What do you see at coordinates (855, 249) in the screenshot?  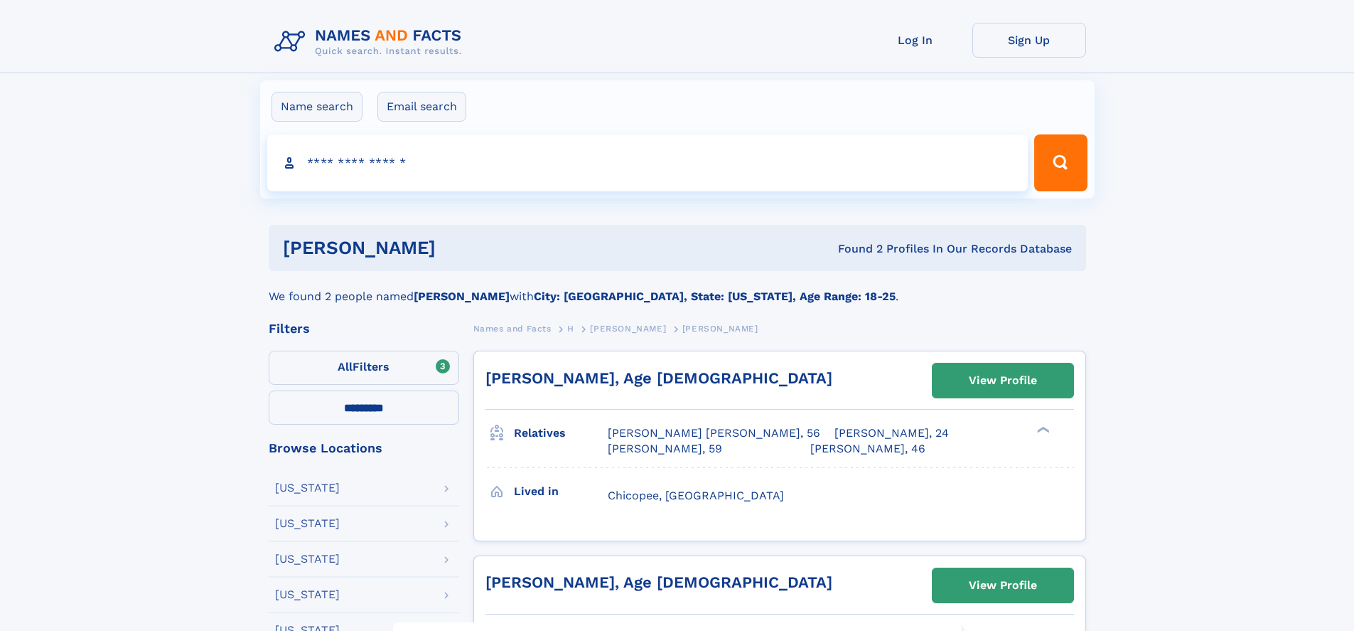 I see `div: Found 2 Profiles In Our Records Database` at bounding box center [855, 249].